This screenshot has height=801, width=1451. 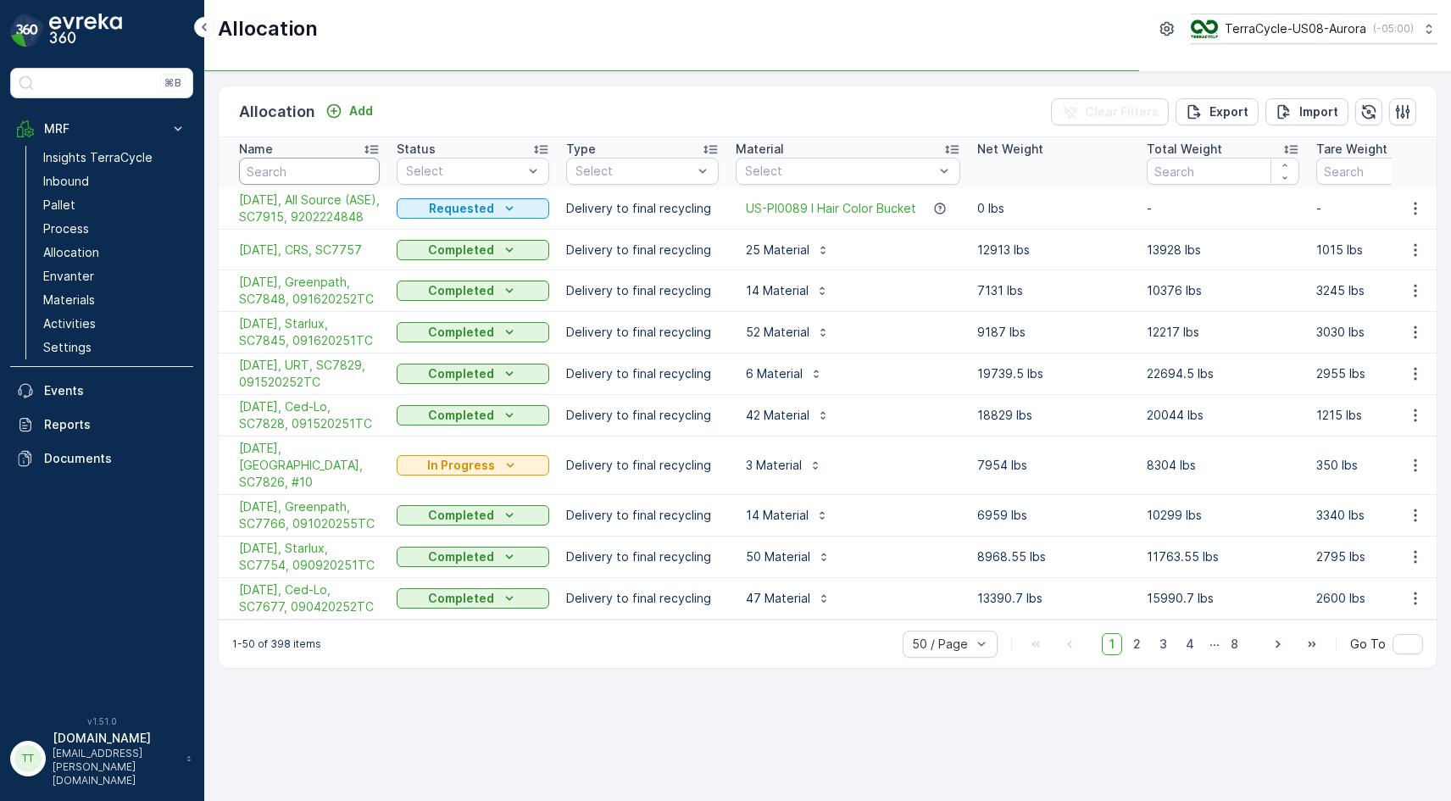 What do you see at coordinates (1054, 515) in the screenshot?
I see `p: 6959 lbs` at bounding box center [1054, 515].